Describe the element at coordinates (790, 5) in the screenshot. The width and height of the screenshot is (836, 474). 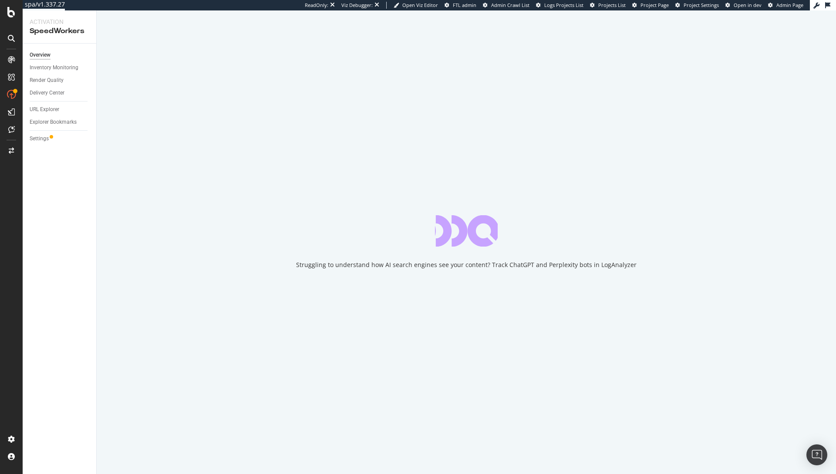
I see `span: Admin Page` at that location.